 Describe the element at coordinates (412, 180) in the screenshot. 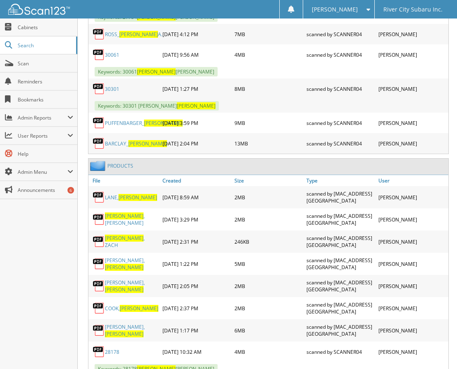

I see `a: User` at that location.